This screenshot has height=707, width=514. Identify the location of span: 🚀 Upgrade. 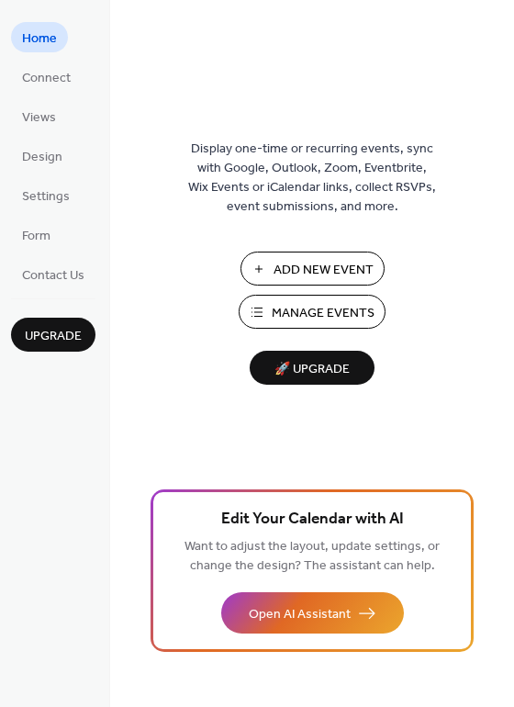
(312, 369).